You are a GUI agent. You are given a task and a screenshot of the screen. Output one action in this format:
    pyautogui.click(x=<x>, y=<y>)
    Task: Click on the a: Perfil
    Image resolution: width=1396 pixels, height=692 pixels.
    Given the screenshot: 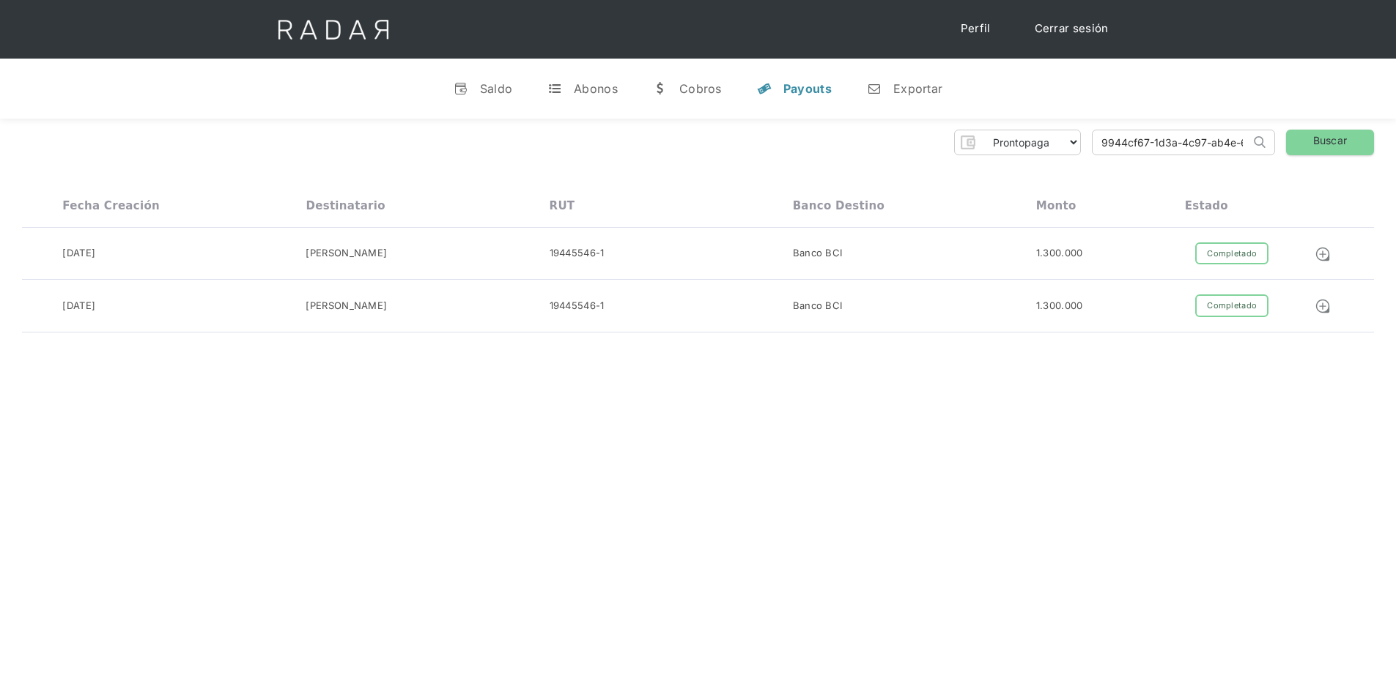 What is the action you would take?
    pyautogui.click(x=975, y=29)
    